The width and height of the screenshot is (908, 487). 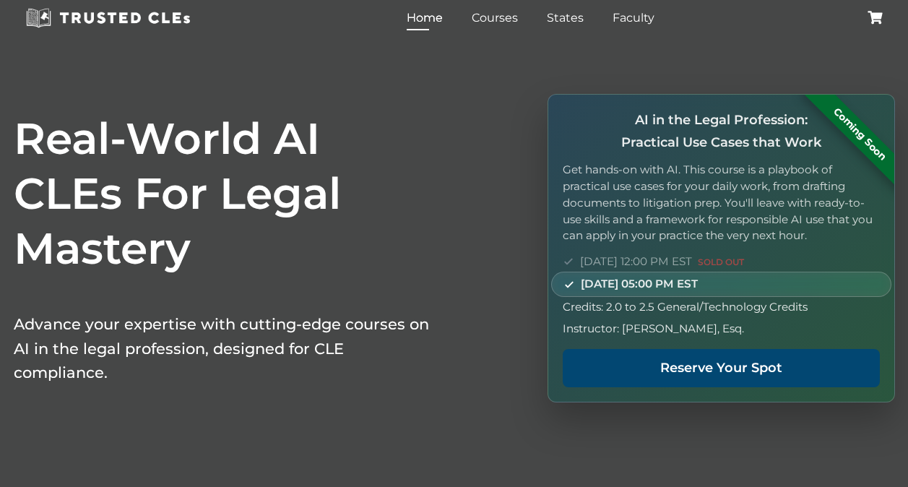 What do you see at coordinates (685, 307) in the screenshot?
I see `span: Credits: 2.0 to 2.5 General/Technology Credits` at bounding box center [685, 307].